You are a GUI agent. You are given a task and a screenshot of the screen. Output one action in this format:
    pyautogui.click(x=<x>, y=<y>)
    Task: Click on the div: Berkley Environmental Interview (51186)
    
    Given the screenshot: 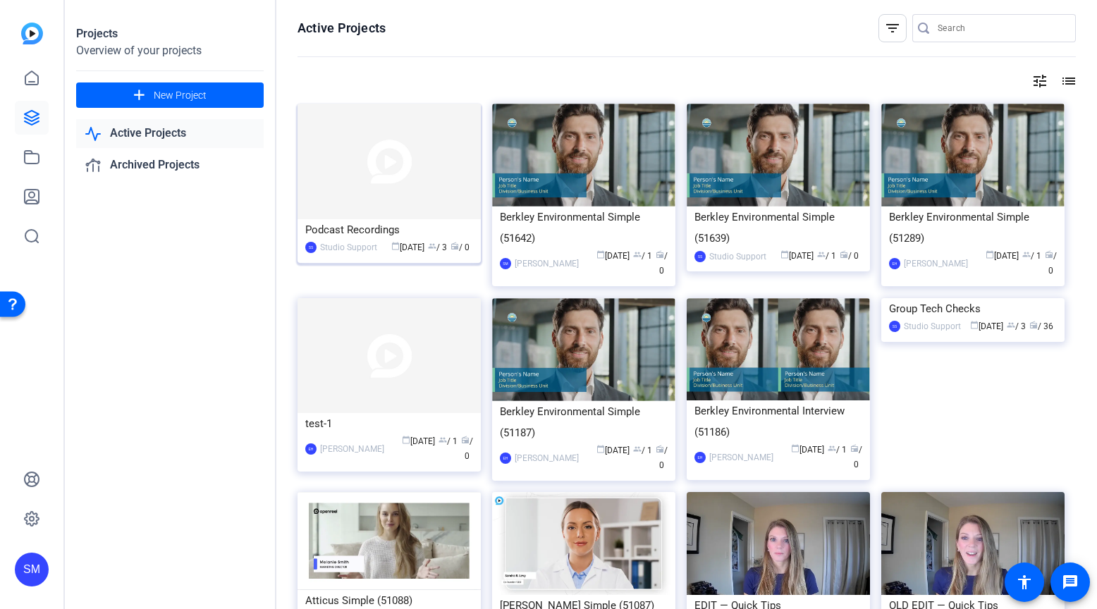 What is the action you would take?
    pyautogui.click(x=778, y=422)
    